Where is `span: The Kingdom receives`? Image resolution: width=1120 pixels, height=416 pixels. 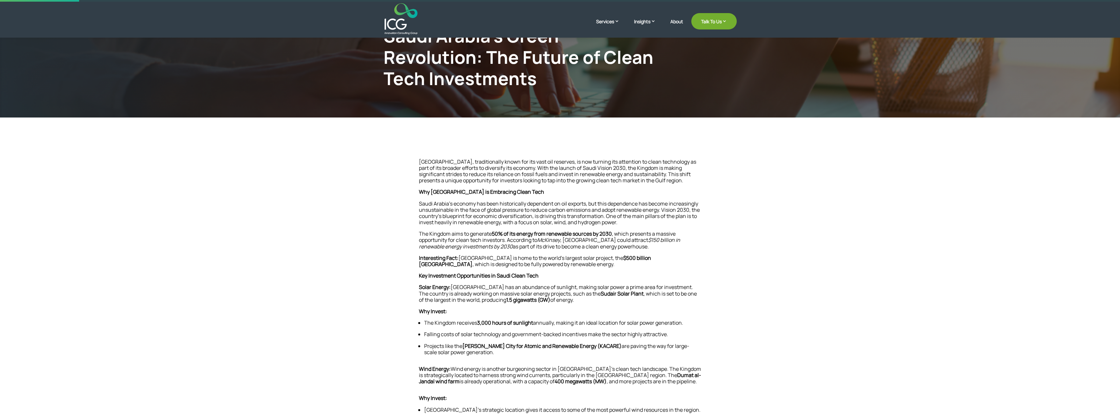
span: The Kingdom receives is located at coordinates (451, 323).